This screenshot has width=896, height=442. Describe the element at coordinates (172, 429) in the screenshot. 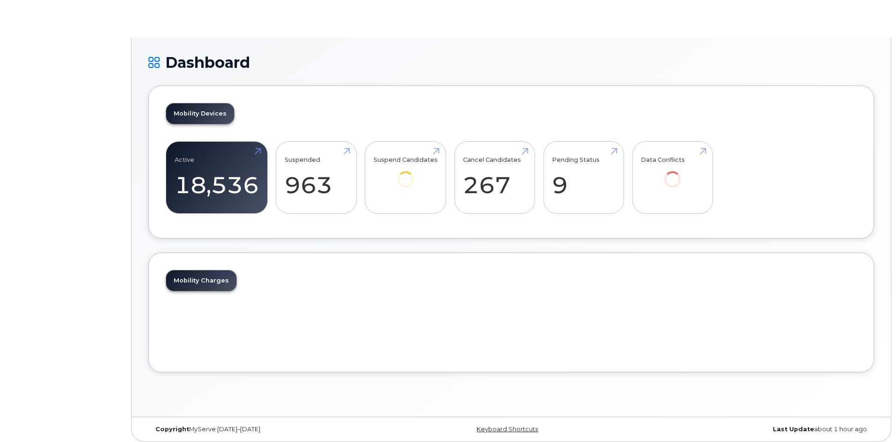

I see `strong: Copyright` at that location.